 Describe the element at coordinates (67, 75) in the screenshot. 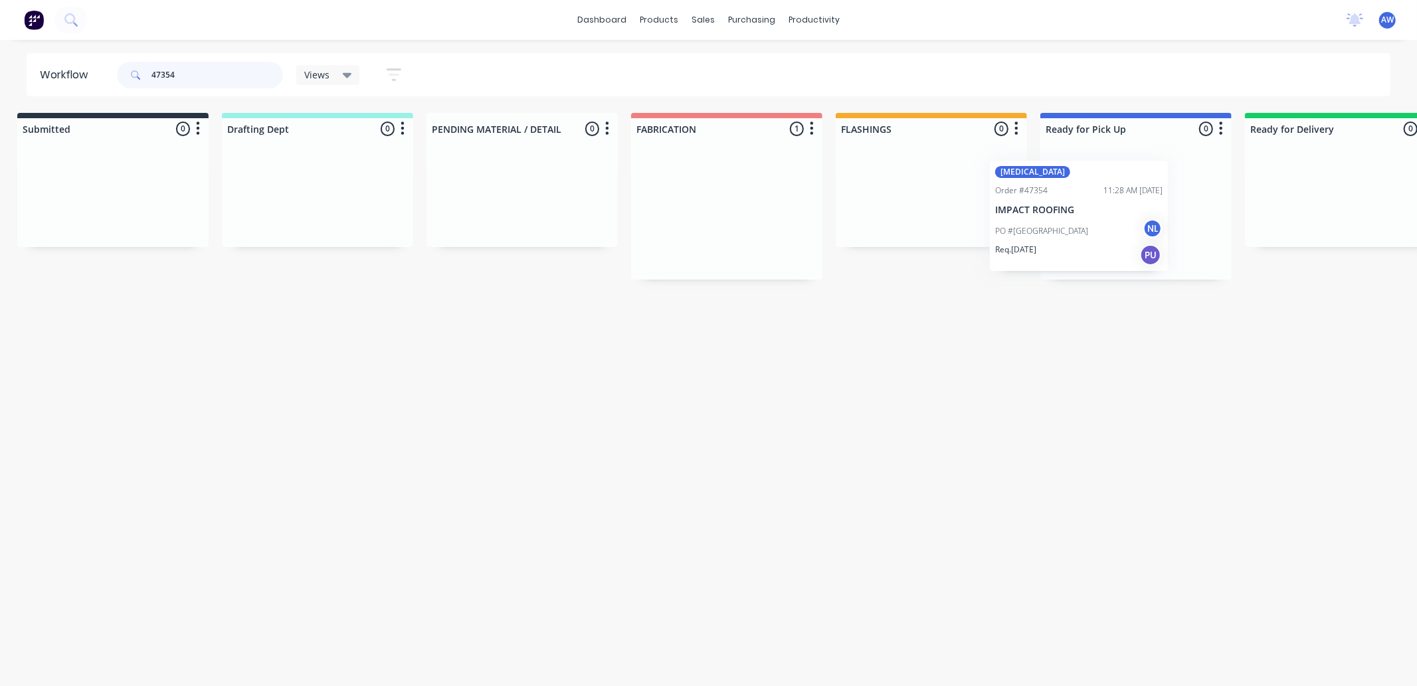

I see `div: Workflow` at that location.